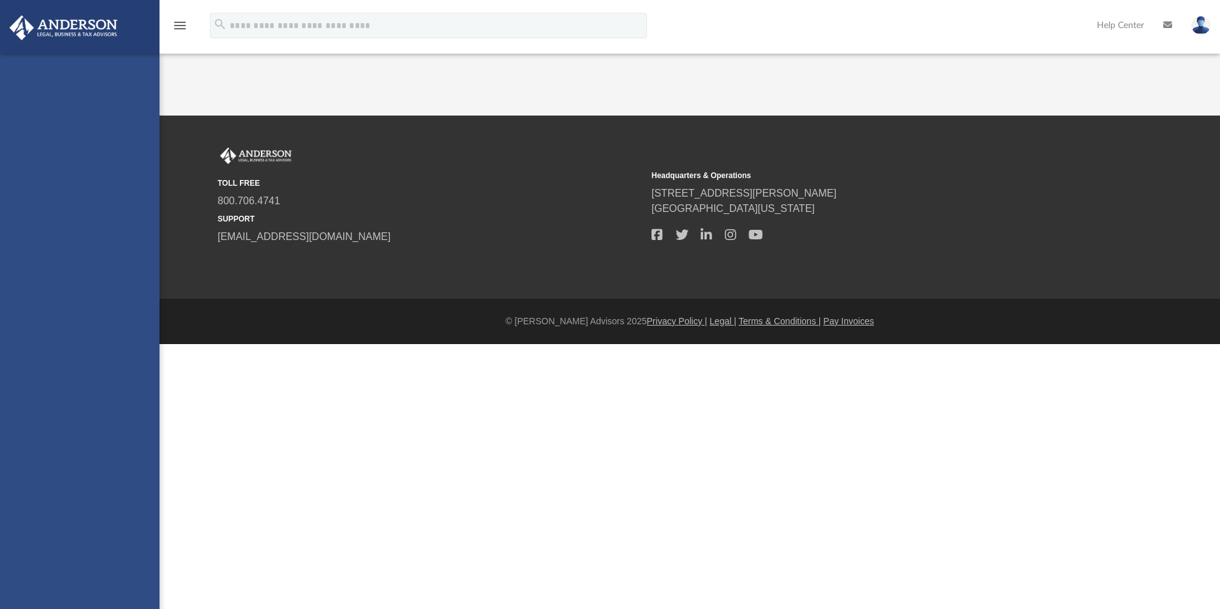  Describe the element at coordinates (220, 24) in the screenshot. I see `i: search` at that location.